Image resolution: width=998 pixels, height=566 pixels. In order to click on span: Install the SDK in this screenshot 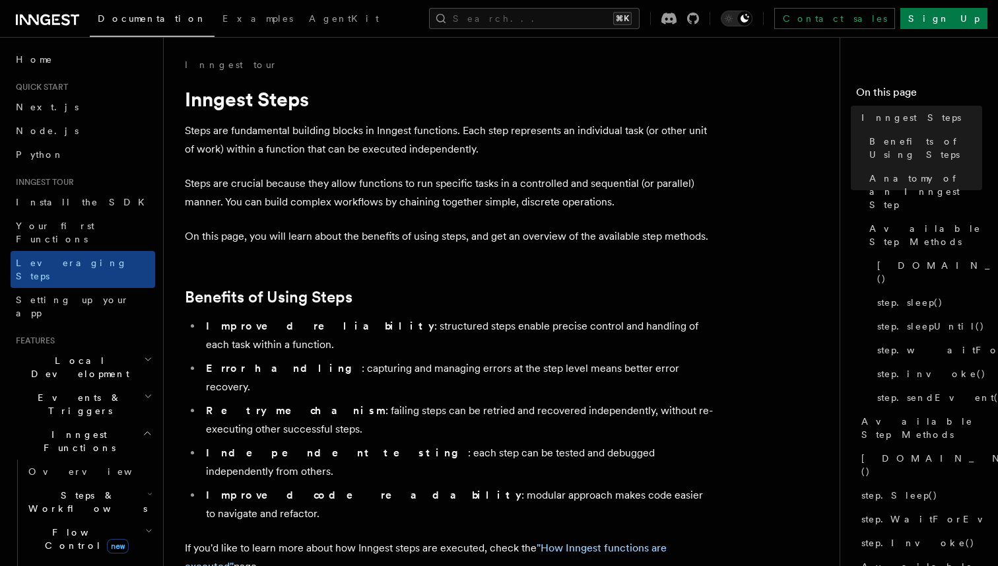, I will do `click(84, 202)`.